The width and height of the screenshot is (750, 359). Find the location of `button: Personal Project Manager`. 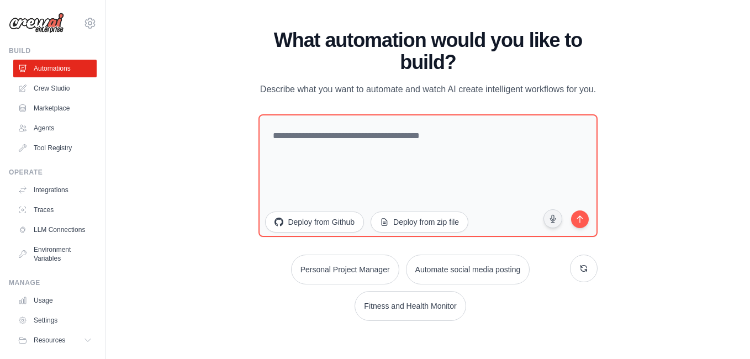

button: Personal Project Manager is located at coordinates (345, 270).